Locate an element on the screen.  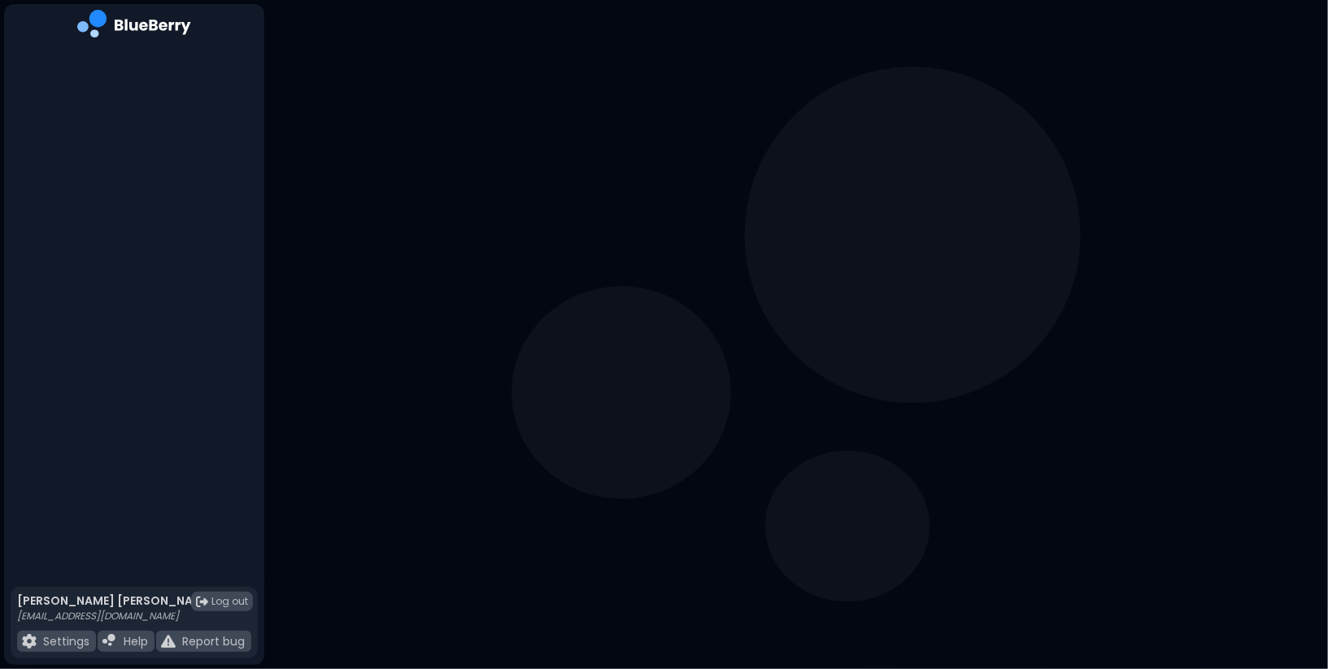
img: company logo is located at coordinates (134, 26).